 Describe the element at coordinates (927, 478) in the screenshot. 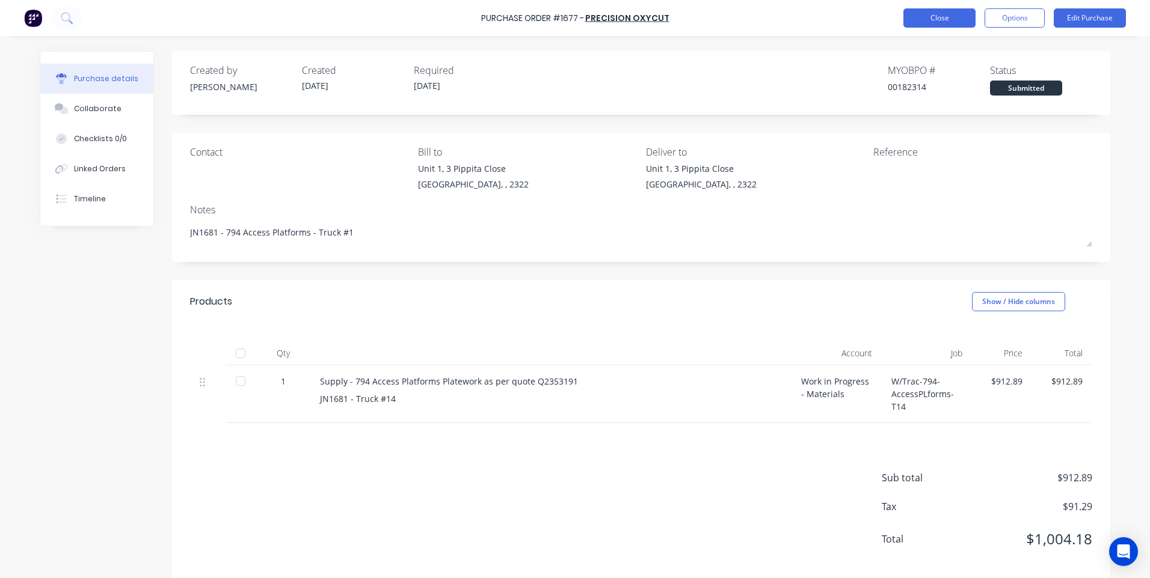

I see `span: Sub total` at that location.